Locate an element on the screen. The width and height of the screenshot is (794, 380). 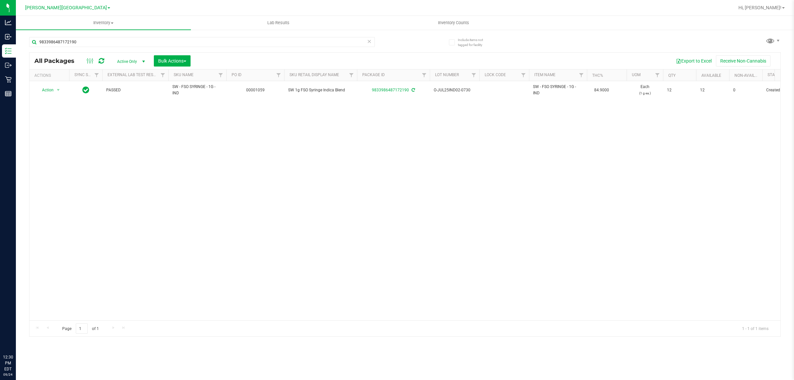
span: In Sync is located at coordinates (86, 90).